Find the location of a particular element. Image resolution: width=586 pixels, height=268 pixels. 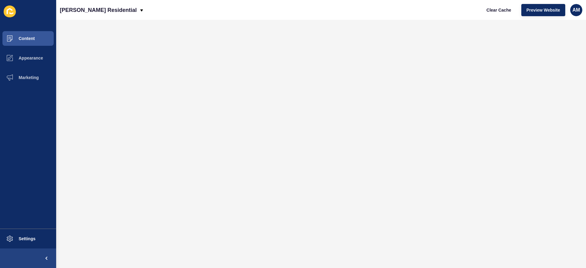

button: Clear Cache is located at coordinates (499, 10).